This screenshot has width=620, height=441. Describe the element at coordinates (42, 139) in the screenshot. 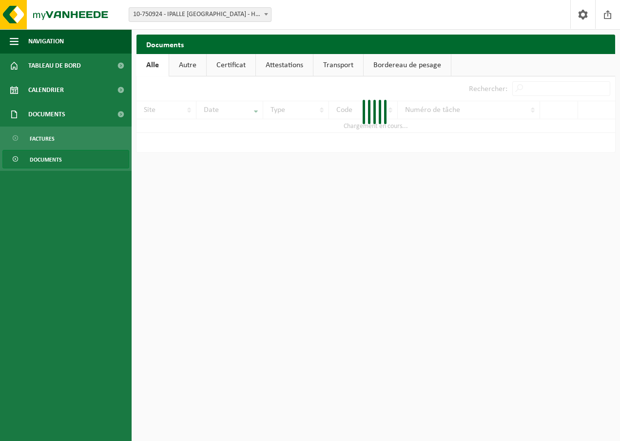

I see `span: Factures` at that location.